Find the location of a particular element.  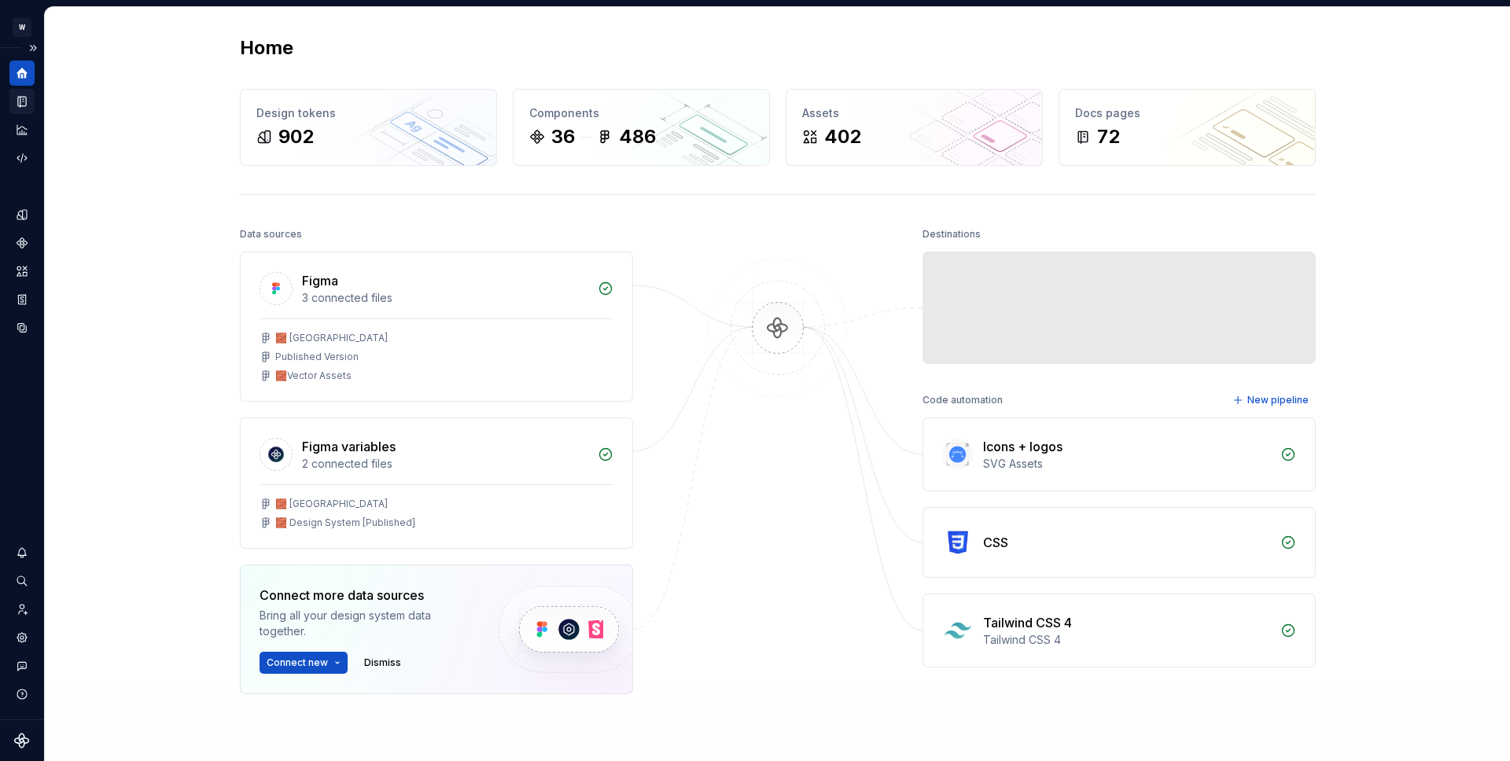

div: Destinations is located at coordinates (952, 234).